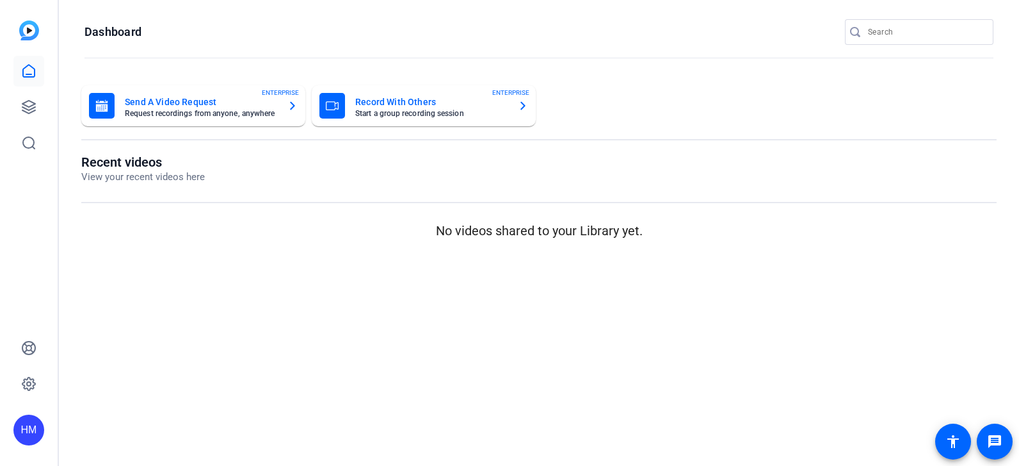 This screenshot has height=466, width=1019. What do you see at coordinates (201, 113) in the screenshot?
I see `mat-card-subtitle: Request recordings from anyone, anywhere` at bounding box center [201, 113].